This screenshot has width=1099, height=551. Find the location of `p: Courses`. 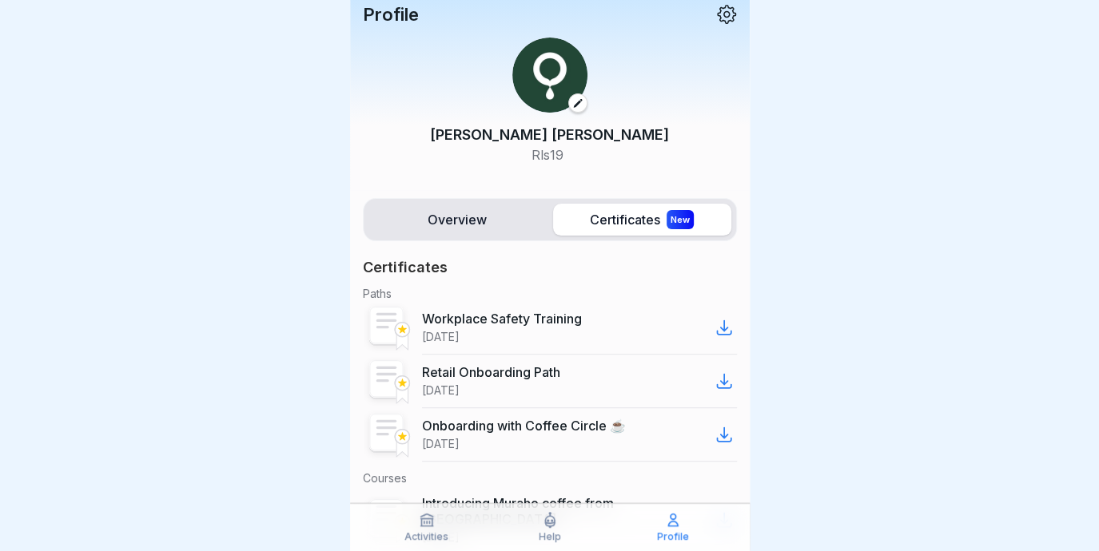

p: Courses is located at coordinates (550, 479).